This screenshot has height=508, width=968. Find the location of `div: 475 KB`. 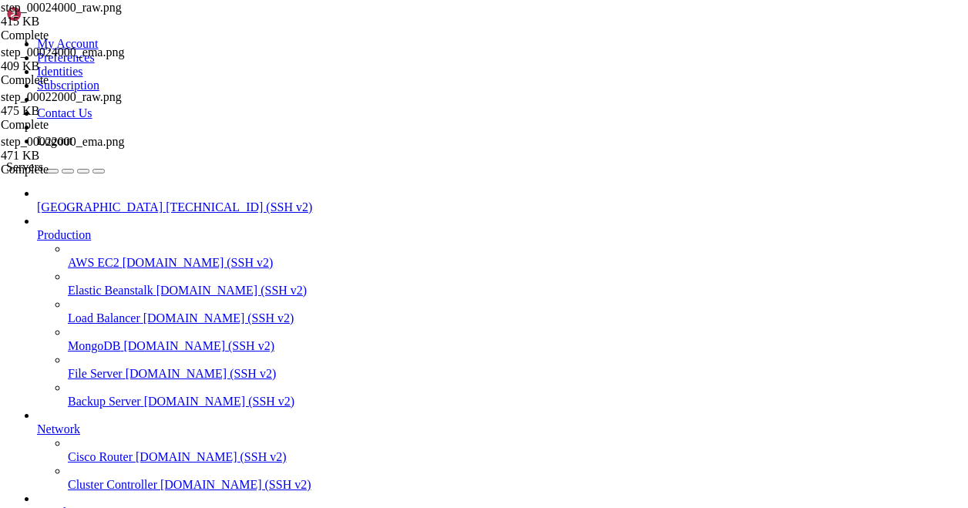

div: 475 KB is located at coordinates (78, 111).